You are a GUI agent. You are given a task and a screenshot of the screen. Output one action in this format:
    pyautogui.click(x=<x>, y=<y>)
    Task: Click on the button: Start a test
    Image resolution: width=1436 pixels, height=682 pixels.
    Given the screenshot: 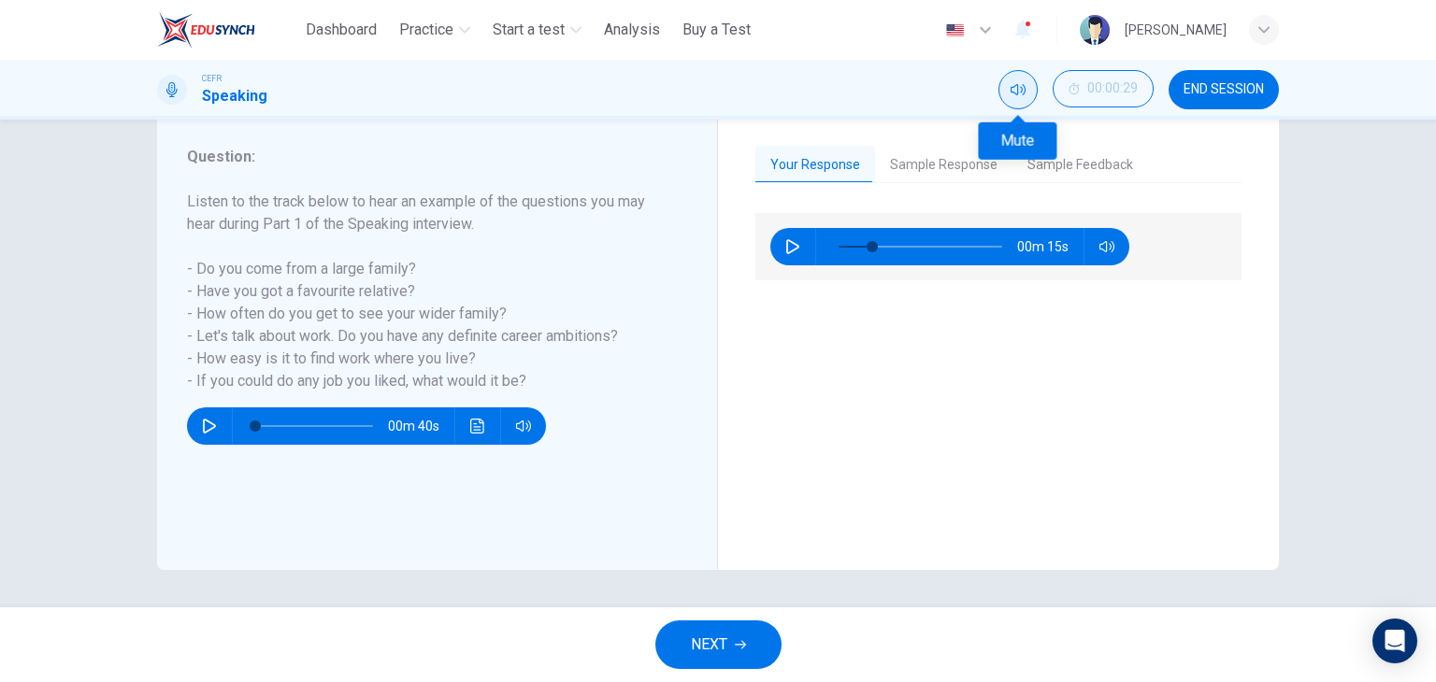 What is the action you would take?
    pyautogui.click(x=537, y=30)
    